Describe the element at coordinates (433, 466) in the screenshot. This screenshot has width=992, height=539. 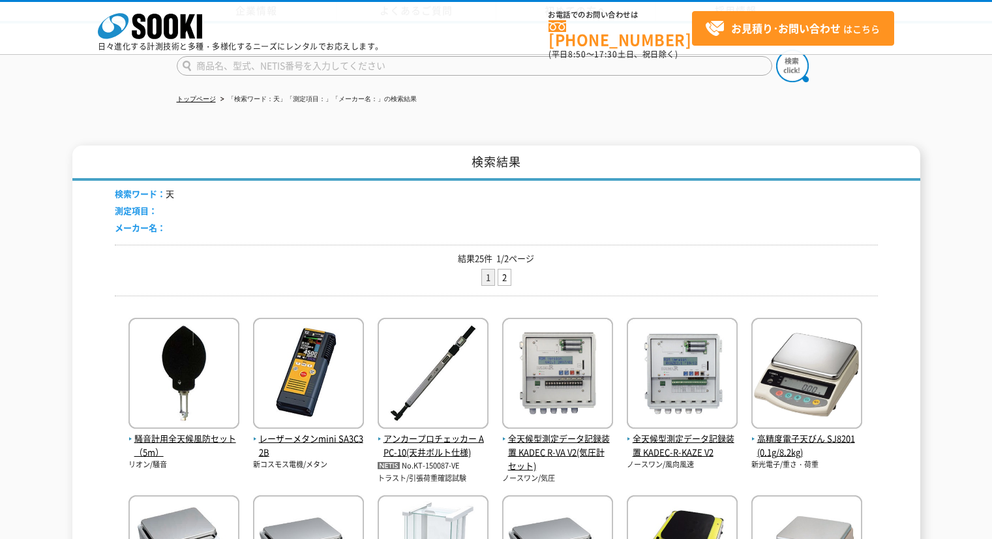
I see `p: No.KT-150087-VE` at that location.